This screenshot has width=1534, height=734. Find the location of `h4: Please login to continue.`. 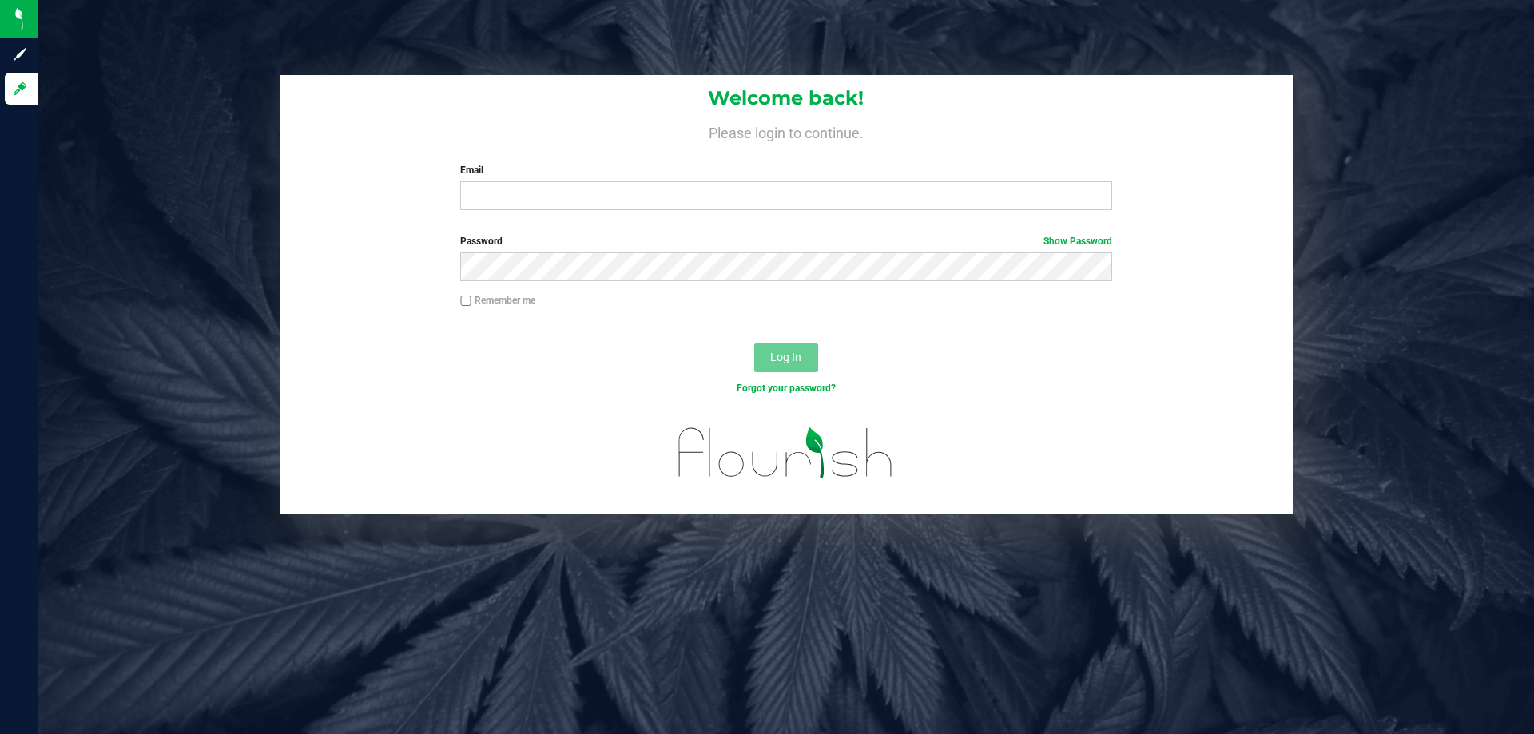

h4: Please login to continue. is located at coordinates (786, 131).